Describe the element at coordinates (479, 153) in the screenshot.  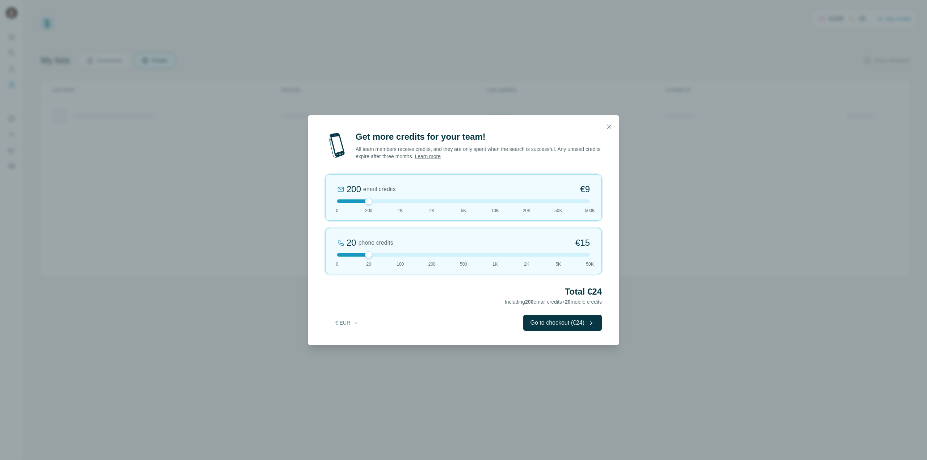
I see `p: All team members receive credits, and they are only spent when the search is successful. Any unus...` at that location.